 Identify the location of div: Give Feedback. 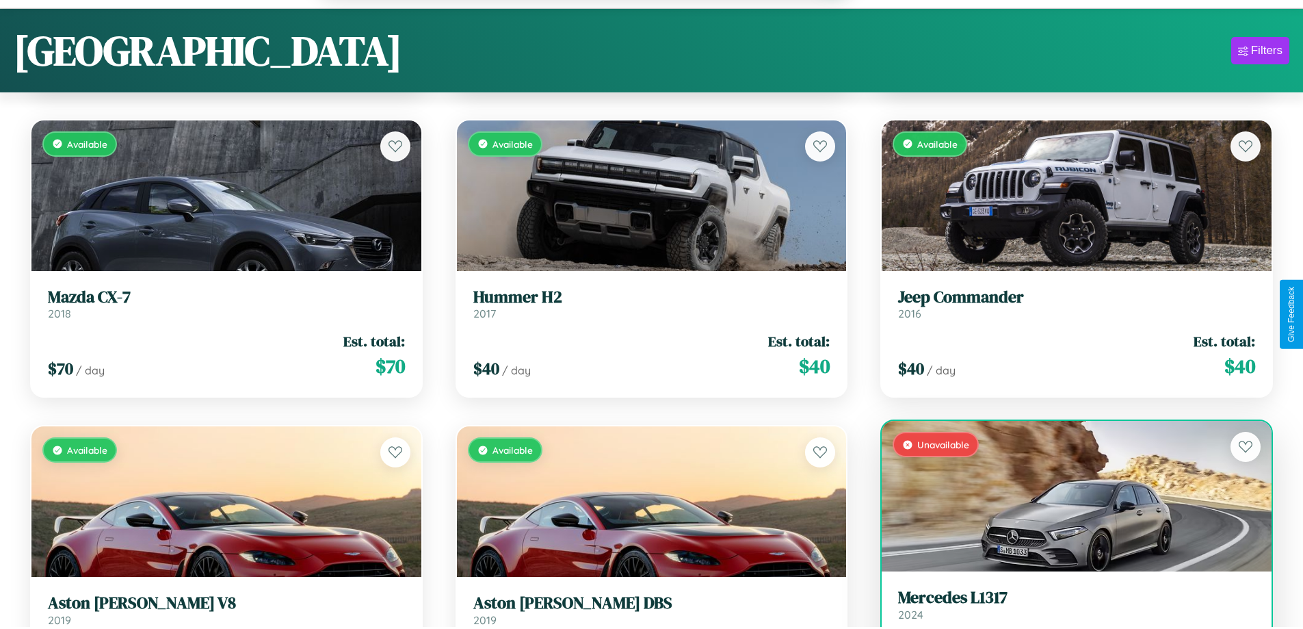
(1291, 314).